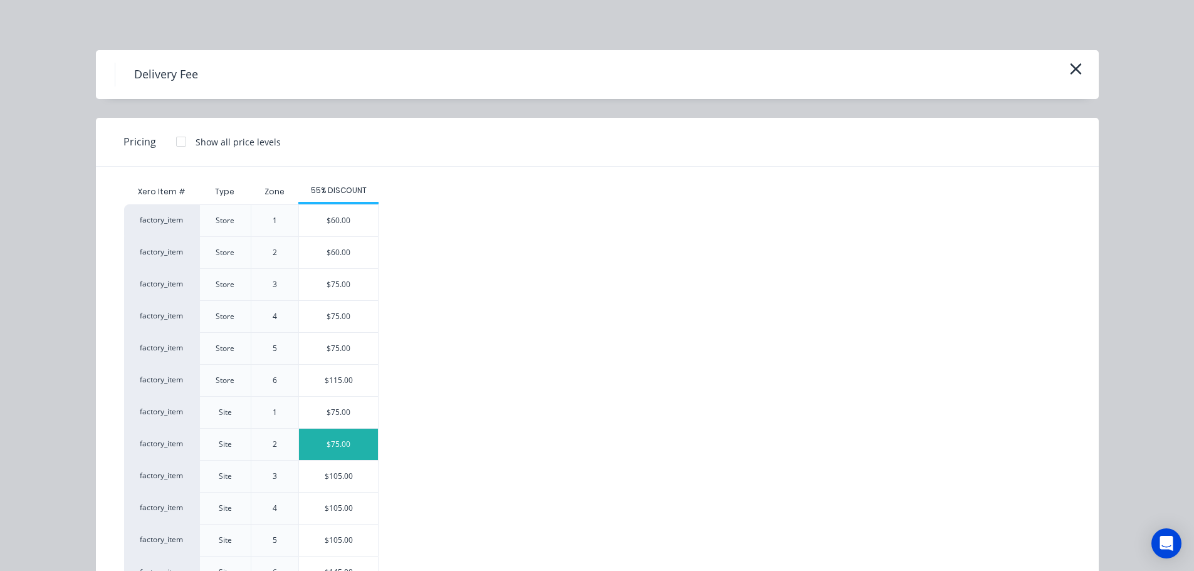  Describe the element at coordinates (238, 142) in the screenshot. I see `div: Show all price levels` at that location.